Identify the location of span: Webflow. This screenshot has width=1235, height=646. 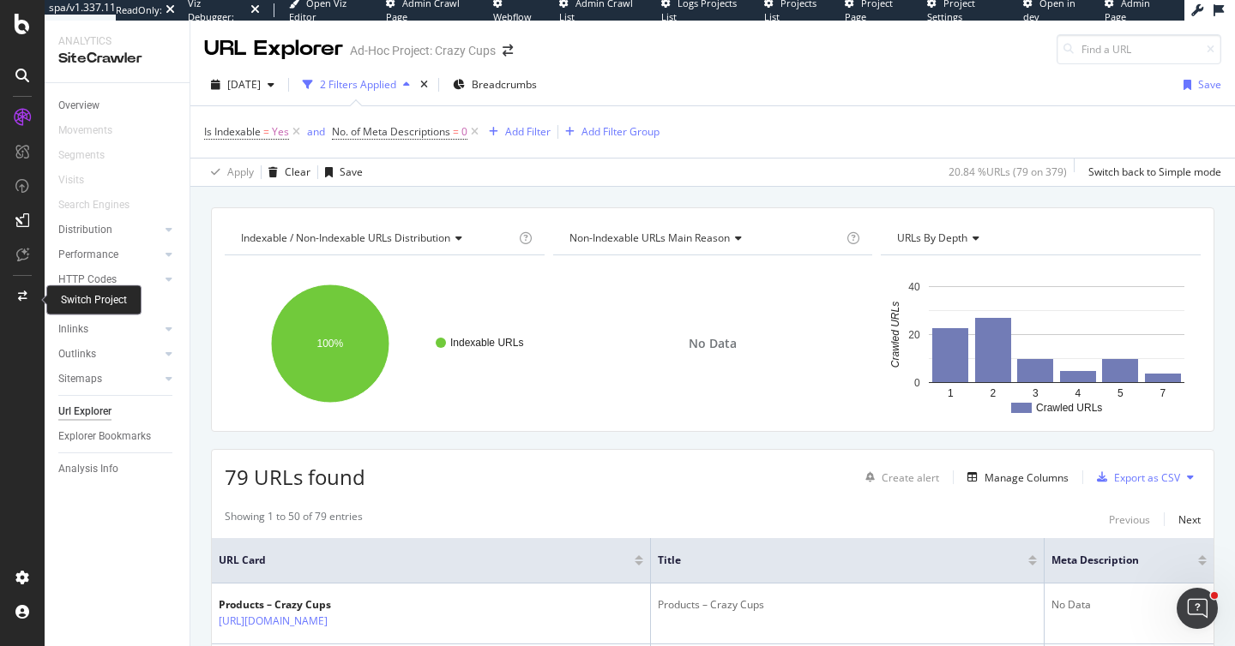
(512, 16).